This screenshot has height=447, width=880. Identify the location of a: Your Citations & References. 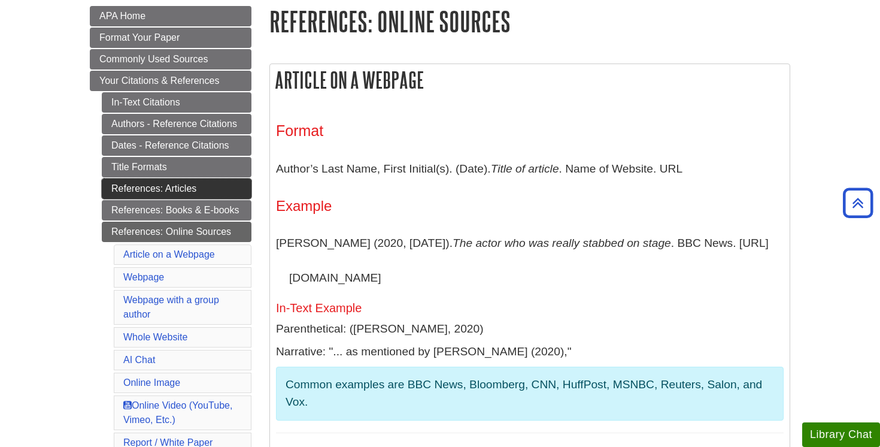
(171, 81).